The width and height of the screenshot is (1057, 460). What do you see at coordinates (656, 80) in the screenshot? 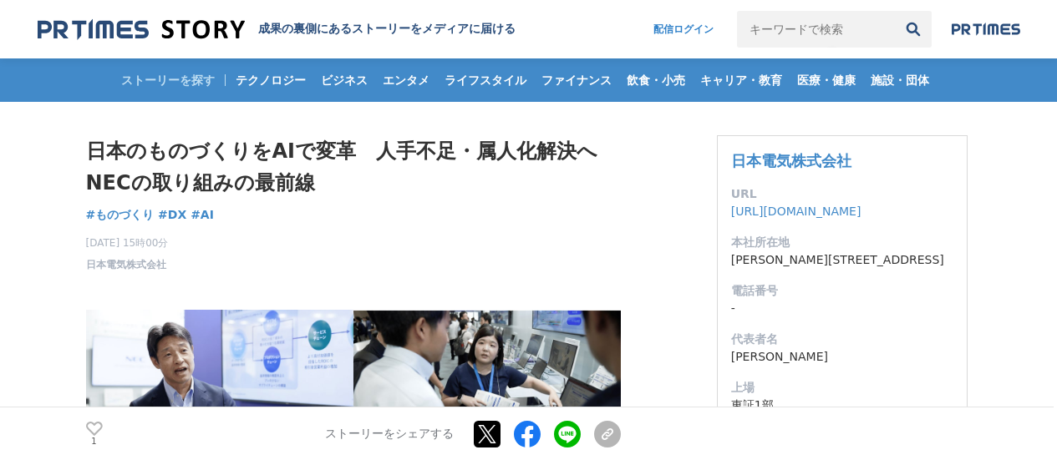
I see `a: 飲食・小売` at bounding box center [656, 80].